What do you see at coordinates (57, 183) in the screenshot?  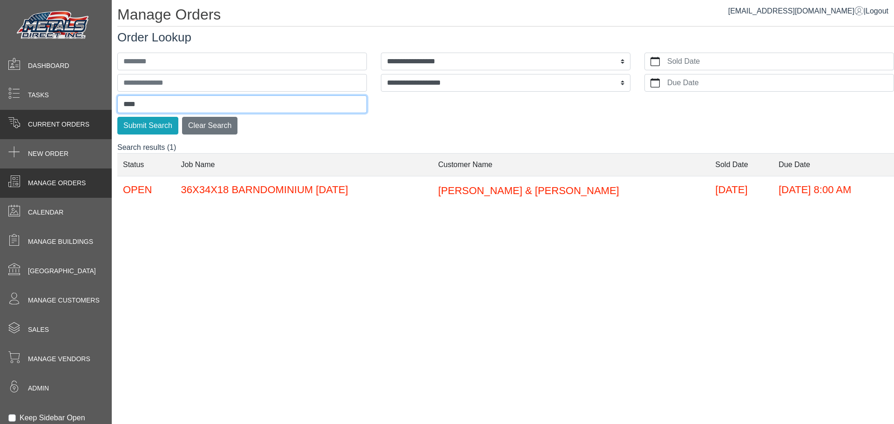 I see `span: Manage Orders` at bounding box center [57, 183].